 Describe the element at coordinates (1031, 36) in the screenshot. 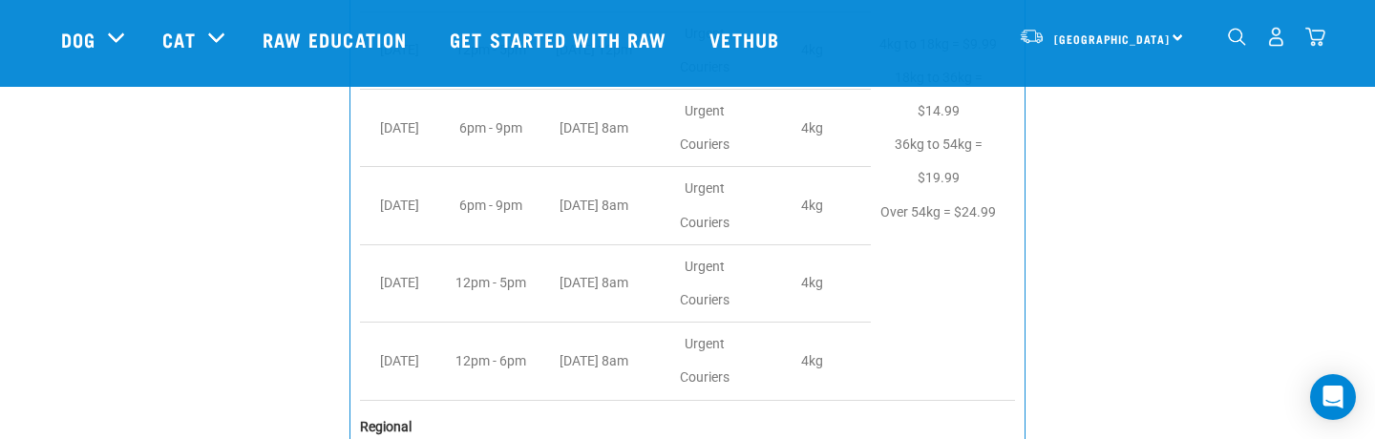

I see `img: van-moving.png` at that location.